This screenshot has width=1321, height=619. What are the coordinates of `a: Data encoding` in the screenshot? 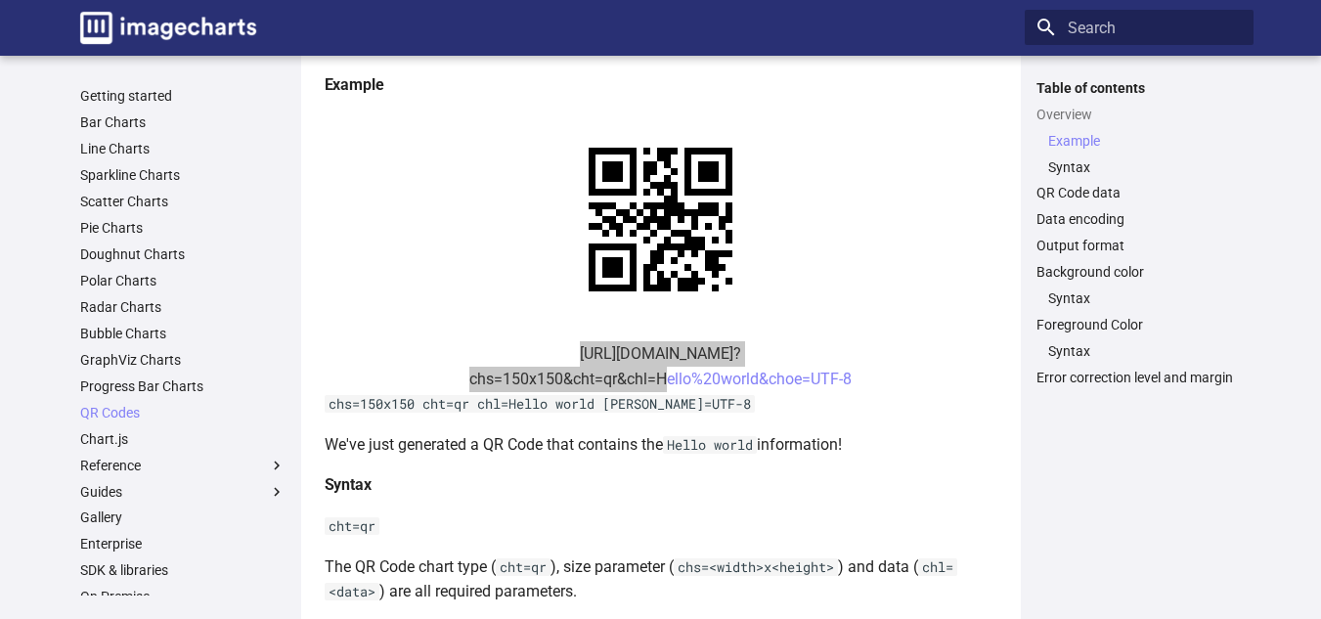 It's located at (1139, 219).